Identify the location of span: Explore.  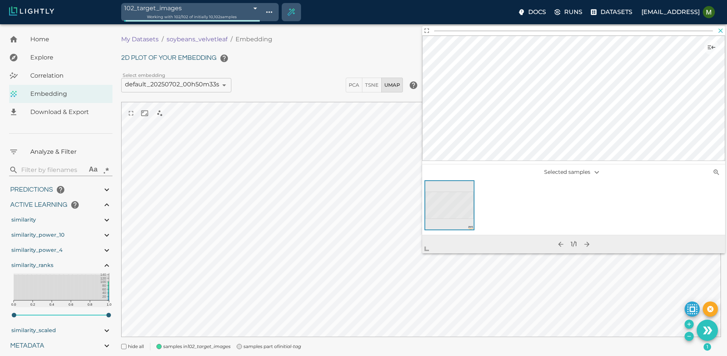
(68, 58).